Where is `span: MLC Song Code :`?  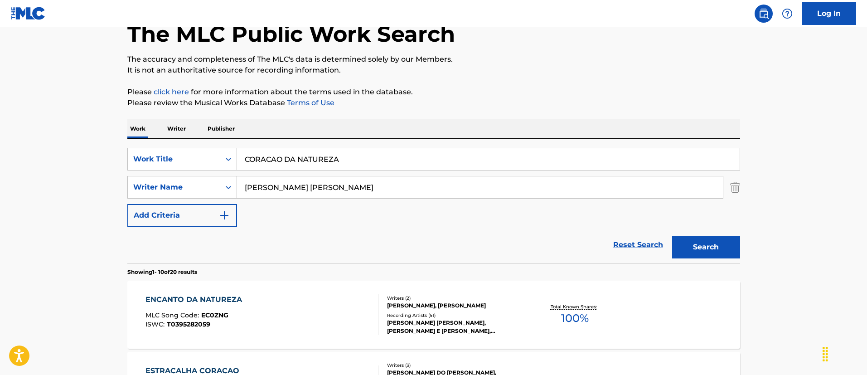
span: MLC Song Code : is located at coordinates (173, 315).